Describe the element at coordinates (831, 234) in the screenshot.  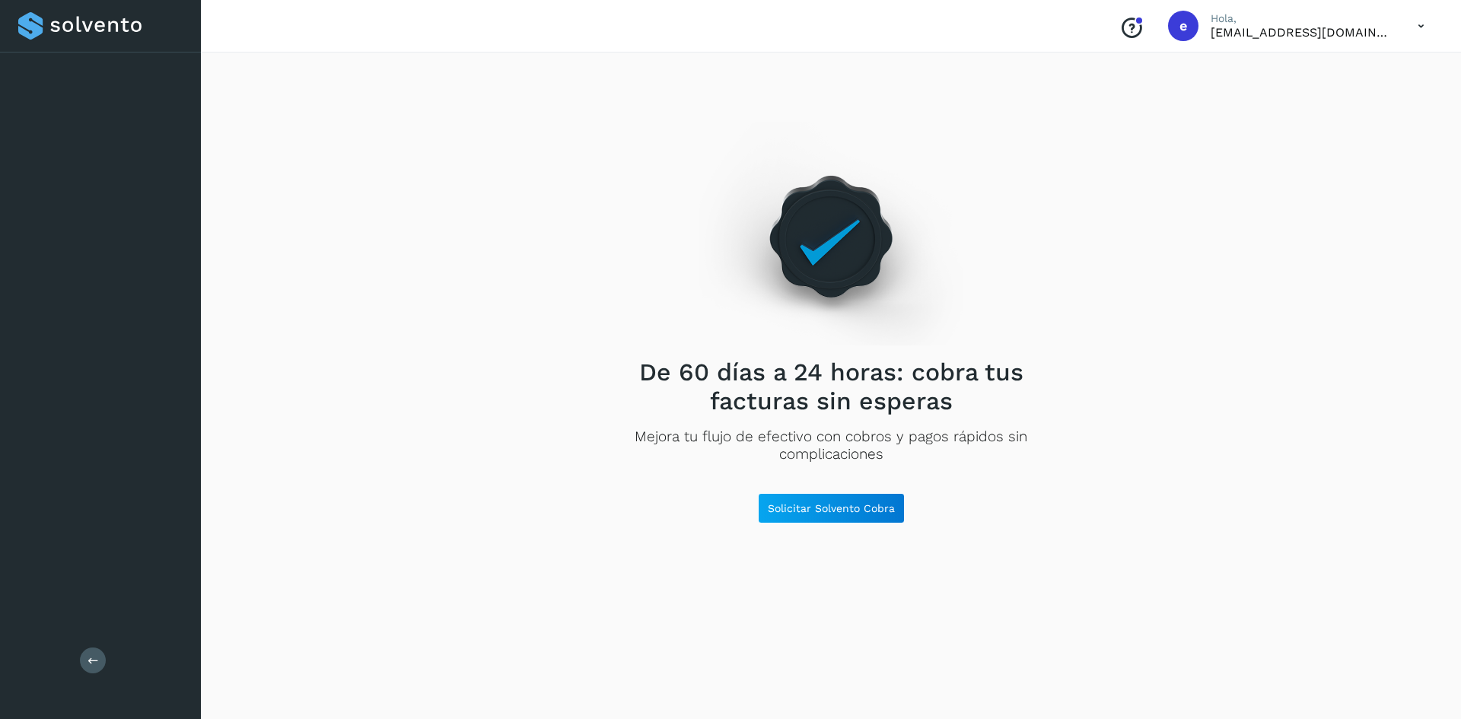
I see `img: Empty state image` at that location.